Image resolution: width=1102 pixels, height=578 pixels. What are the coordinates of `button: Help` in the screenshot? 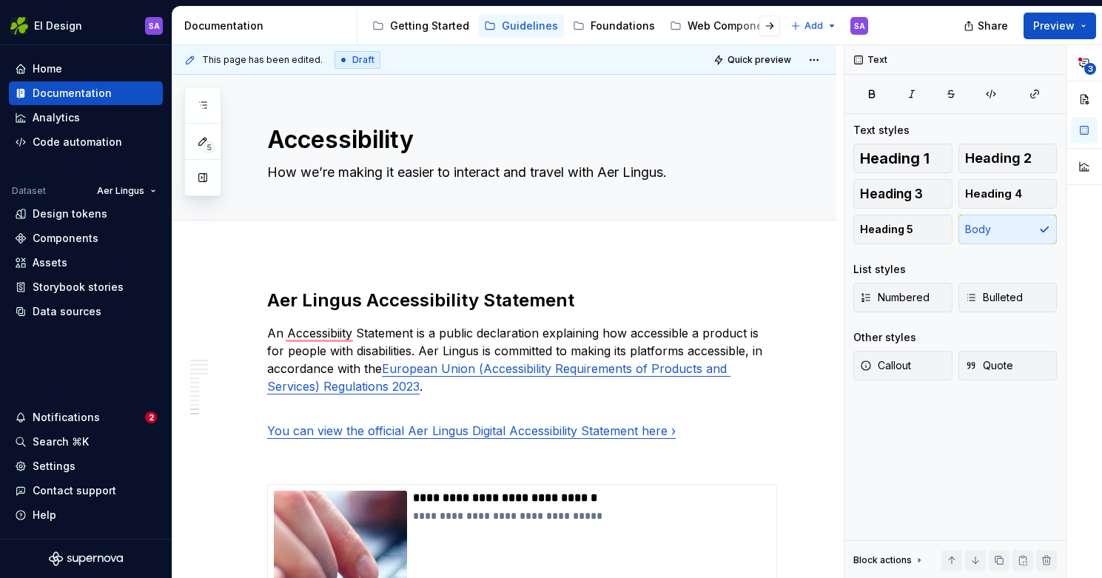 It's located at (86, 515).